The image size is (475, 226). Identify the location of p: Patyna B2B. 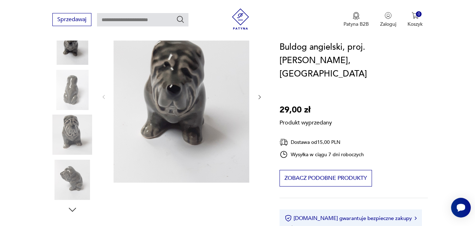
(356, 24).